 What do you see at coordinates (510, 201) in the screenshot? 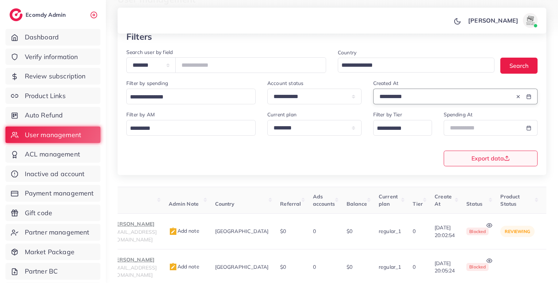
I see `span: Product Status` at bounding box center [510, 201].